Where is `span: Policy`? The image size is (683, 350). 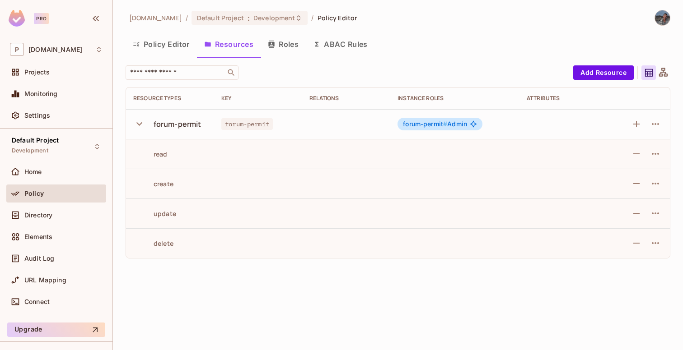
span: Policy is located at coordinates (34, 194).